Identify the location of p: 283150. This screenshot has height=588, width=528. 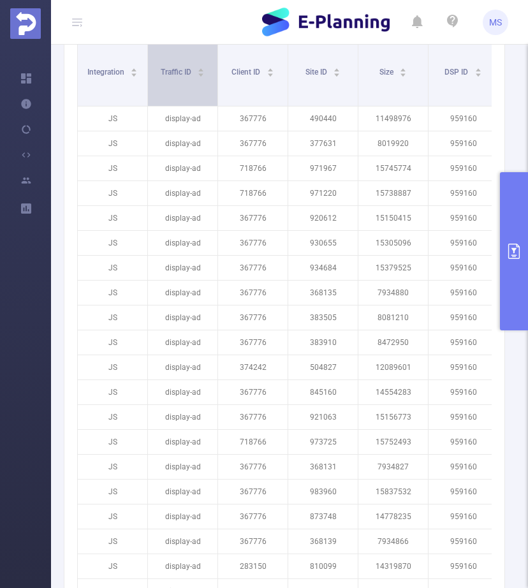
(253, 566).